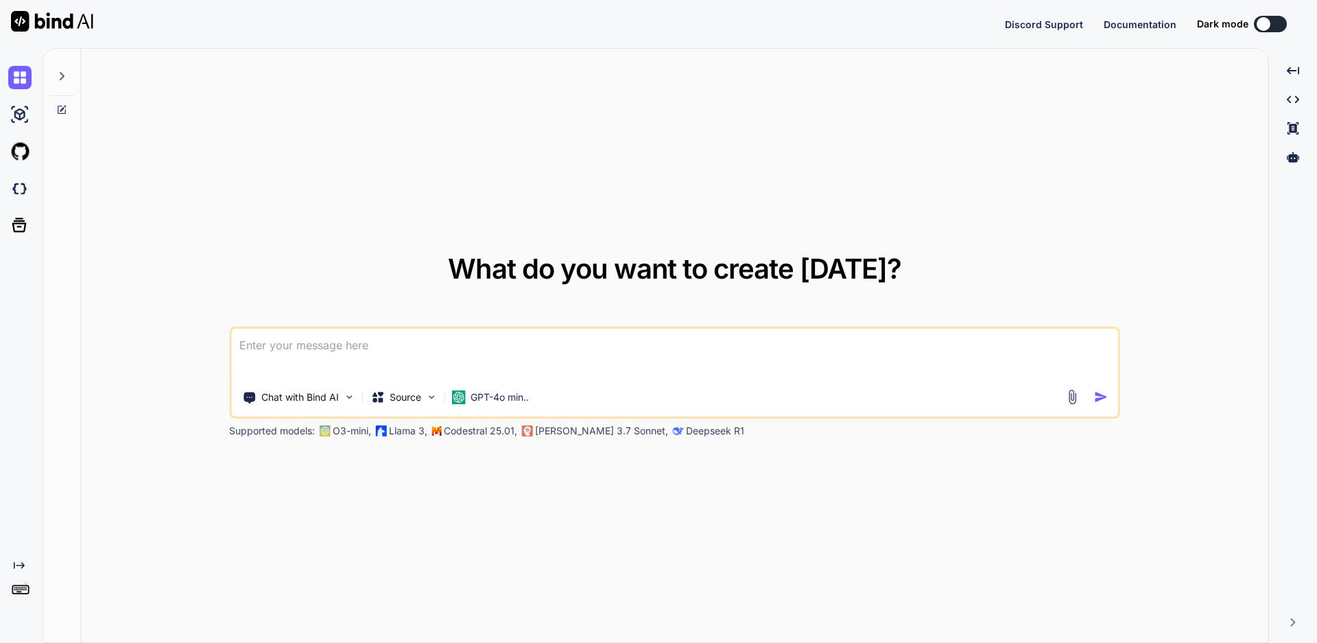 The image size is (1317, 643). I want to click on p: O3-mini,, so click(352, 431).